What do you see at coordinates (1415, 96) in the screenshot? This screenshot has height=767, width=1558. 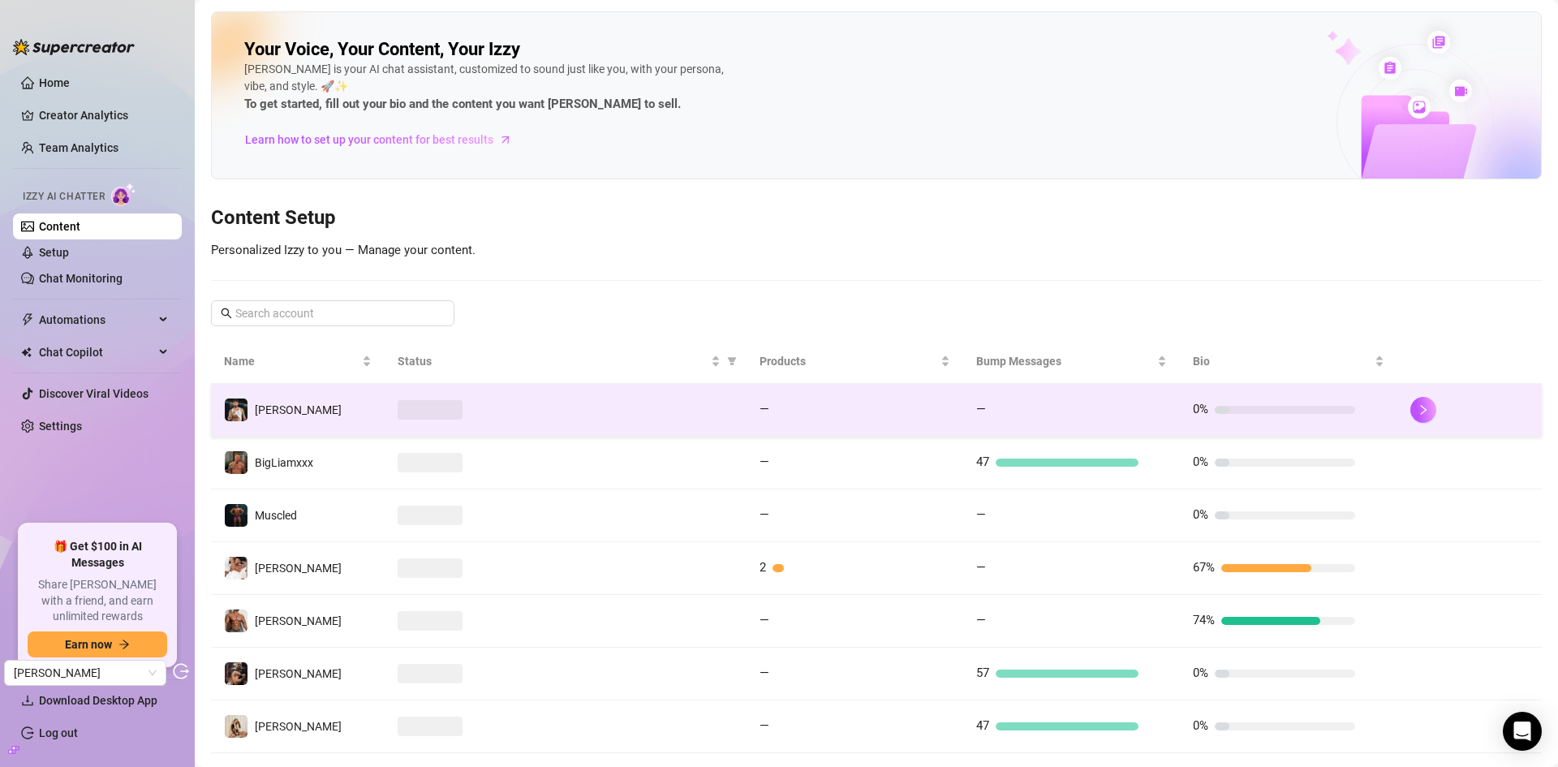 I see `img: ai-chatter-content-library-cLFOSyPT.png` at bounding box center [1415, 96].